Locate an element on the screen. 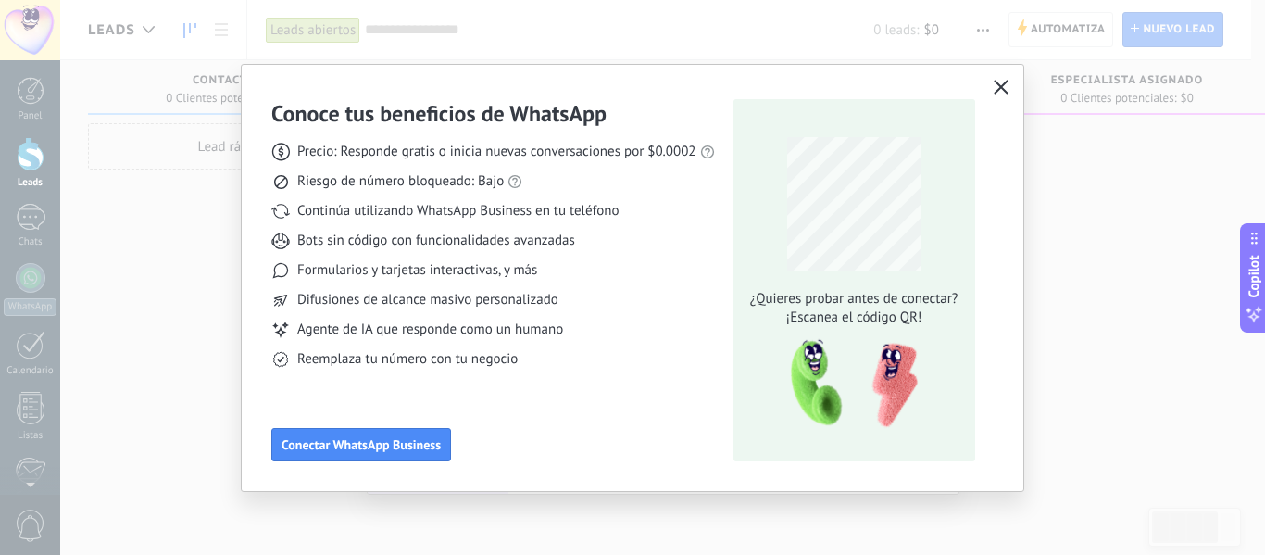  span: Continúa utilizando WhatsApp Business en tu teléfono is located at coordinates (458, 211).